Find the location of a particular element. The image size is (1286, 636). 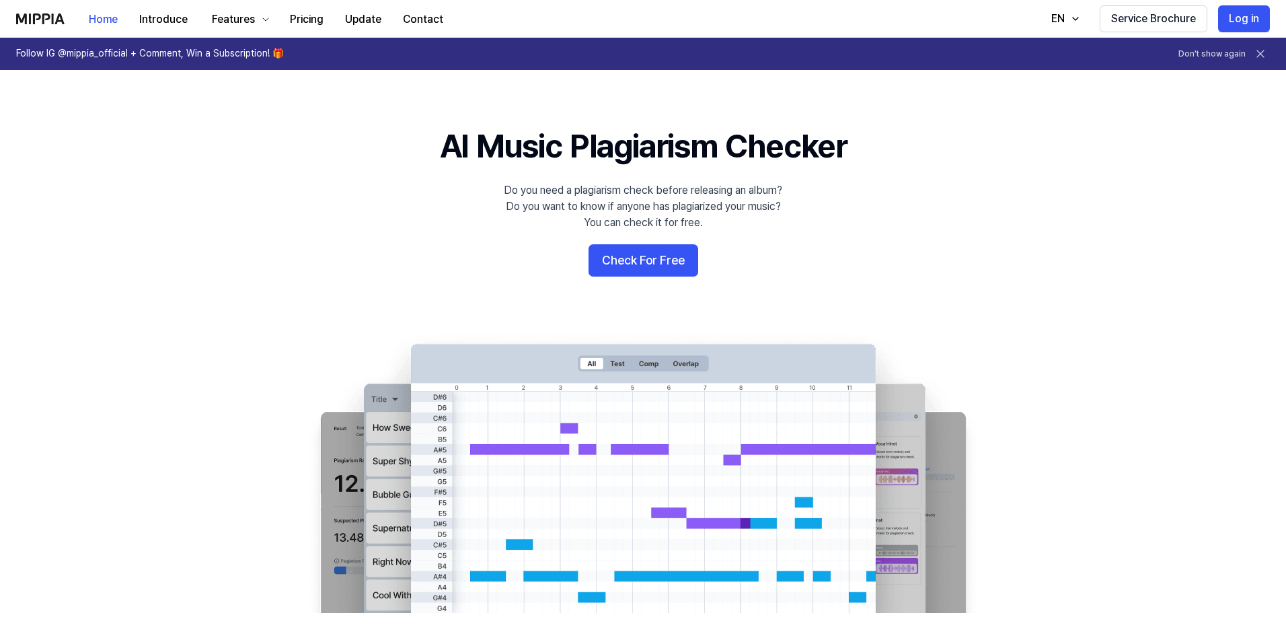

button: Don't show again is located at coordinates (1212, 54).